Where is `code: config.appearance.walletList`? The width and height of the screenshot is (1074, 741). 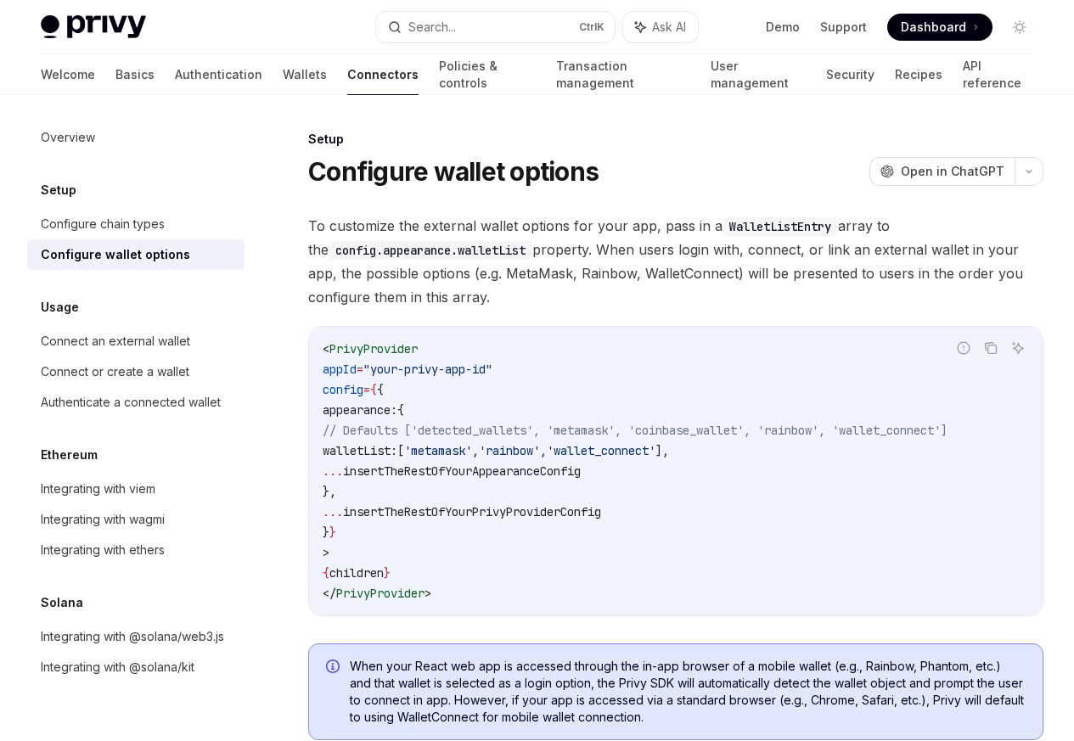
code: config.appearance.walletList is located at coordinates (430, 250).